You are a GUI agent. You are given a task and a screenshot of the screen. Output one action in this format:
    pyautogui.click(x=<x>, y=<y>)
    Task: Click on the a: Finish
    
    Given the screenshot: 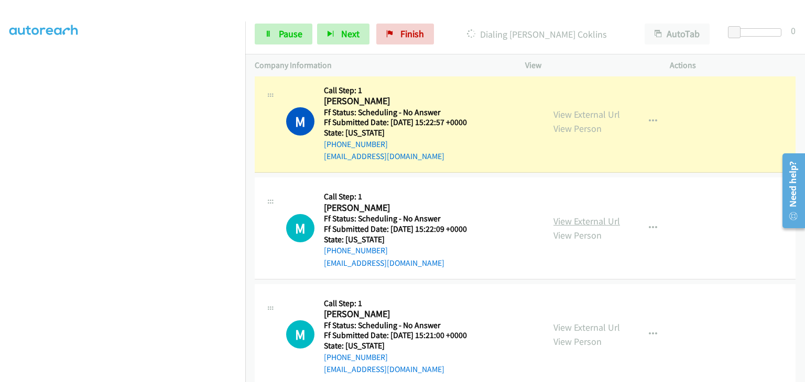 What is the action you would take?
    pyautogui.click(x=405, y=34)
    